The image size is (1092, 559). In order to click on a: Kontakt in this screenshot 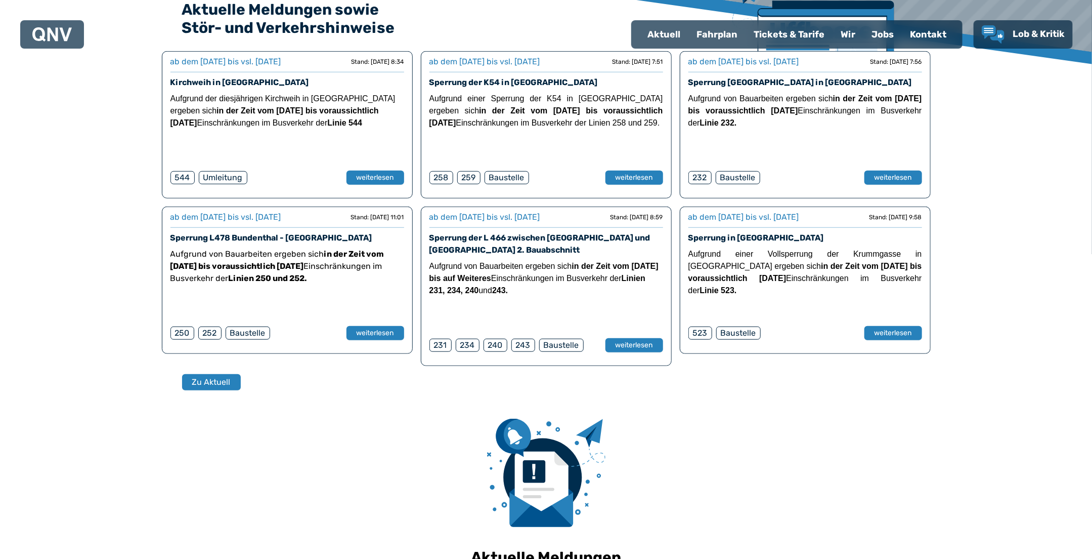, I will do `click(928, 34)`.